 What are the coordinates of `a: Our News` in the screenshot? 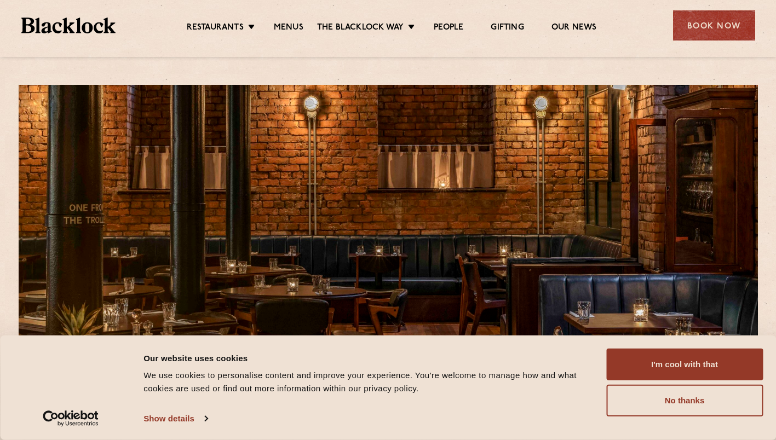 It's located at (574, 28).